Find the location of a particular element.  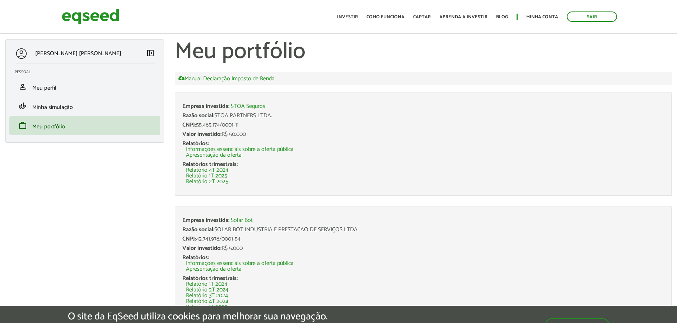

span: Minha simulação is located at coordinates (52, 107).